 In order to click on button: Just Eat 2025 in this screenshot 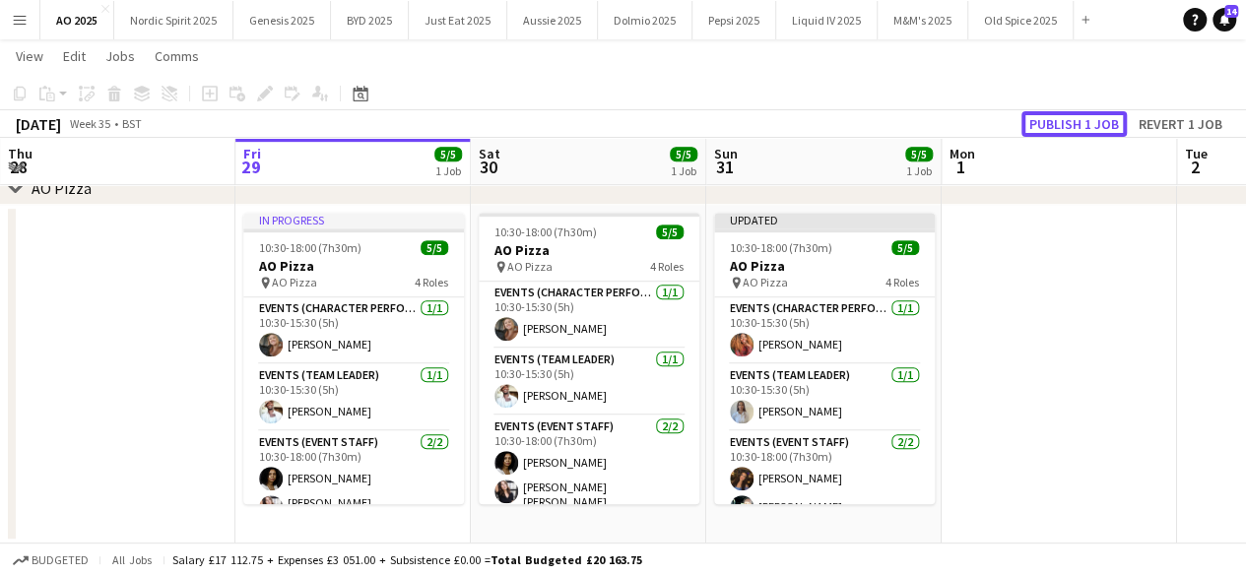, I will do `click(458, 20)`.